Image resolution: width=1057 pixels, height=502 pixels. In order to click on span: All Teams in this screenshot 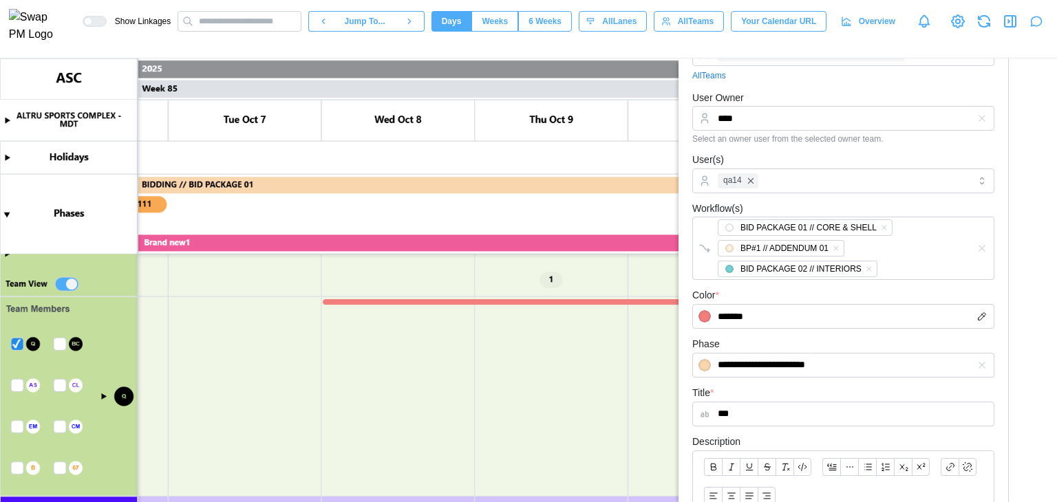, I will do `click(696, 21)`.